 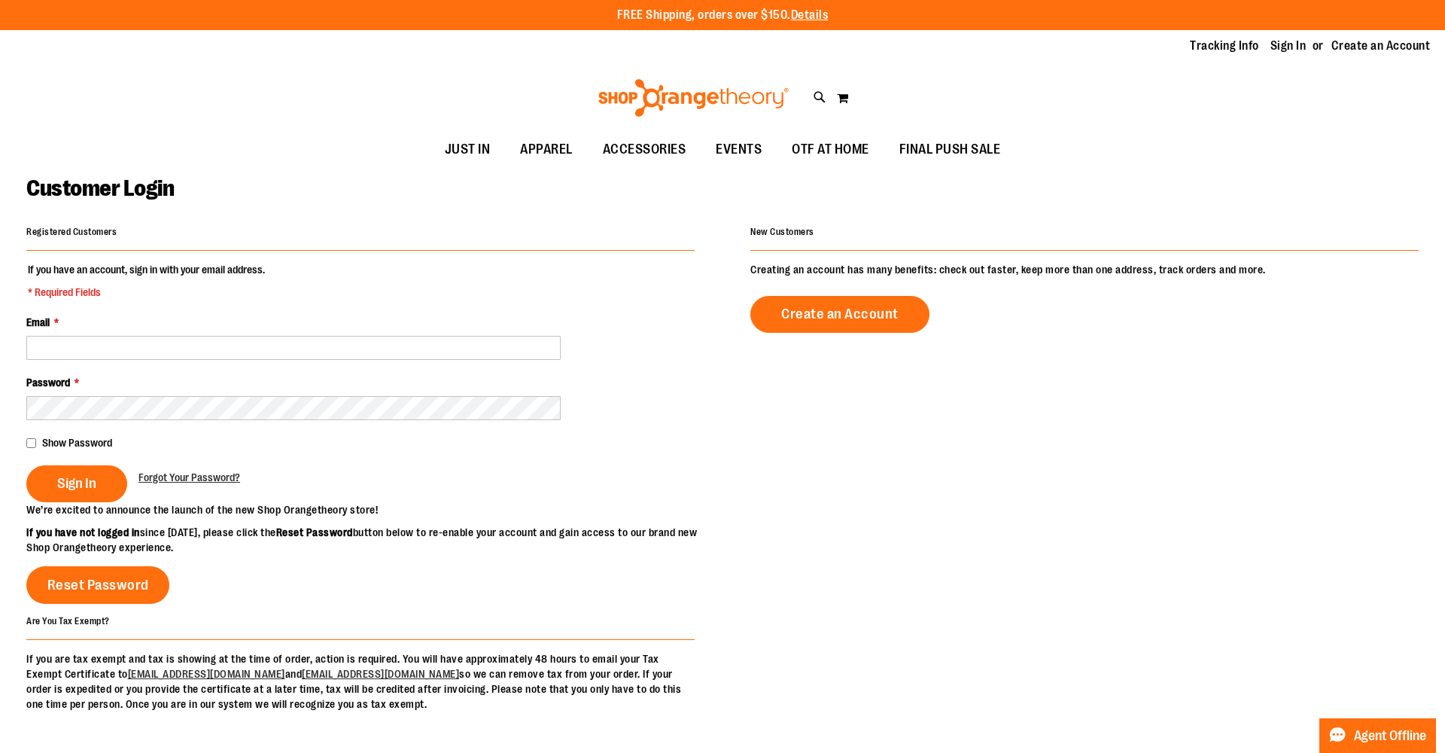 What do you see at coordinates (48, 382) in the screenshot?
I see `span: Password` at bounding box center [48, 382].